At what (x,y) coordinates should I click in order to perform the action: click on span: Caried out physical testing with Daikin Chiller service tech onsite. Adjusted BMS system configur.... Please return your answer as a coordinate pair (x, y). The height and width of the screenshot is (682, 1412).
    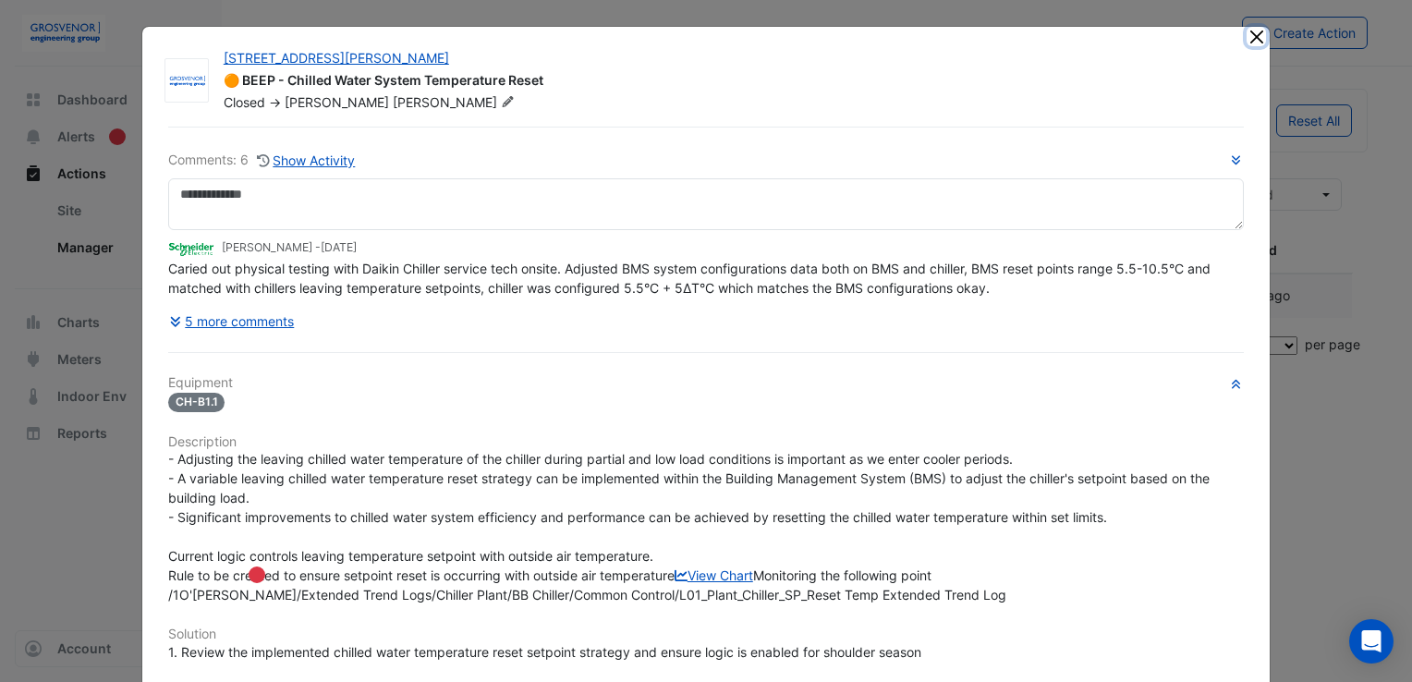
    Looking at the image, I should click on (691, 278).